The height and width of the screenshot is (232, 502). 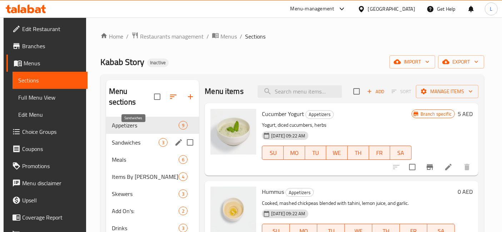 What do you see at coordinates (145, 211) in the screenshot?
I see `span: Add On's:` at bounding box center [145, 211].